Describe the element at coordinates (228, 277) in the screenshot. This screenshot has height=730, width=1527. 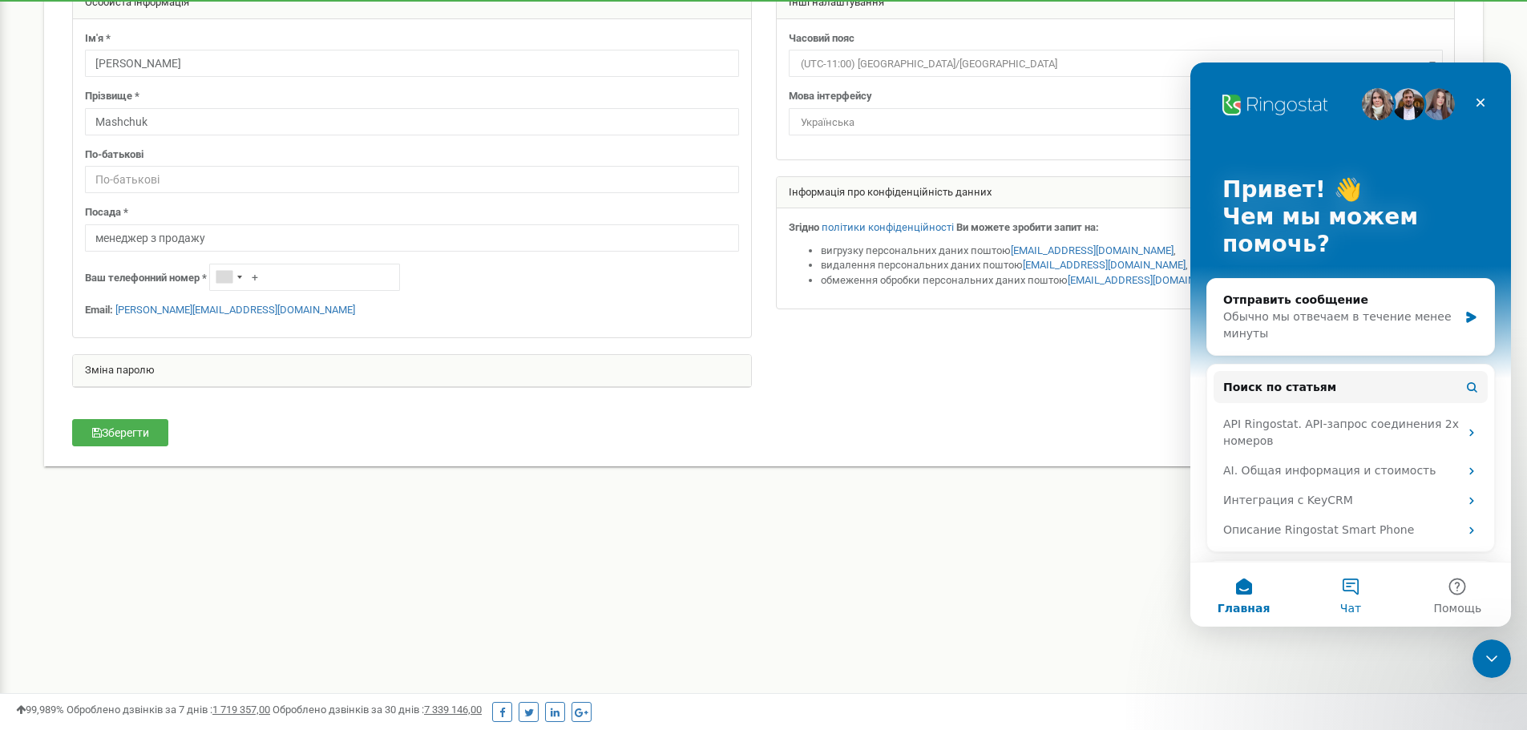
I see `div: Telephone country code` at that location.